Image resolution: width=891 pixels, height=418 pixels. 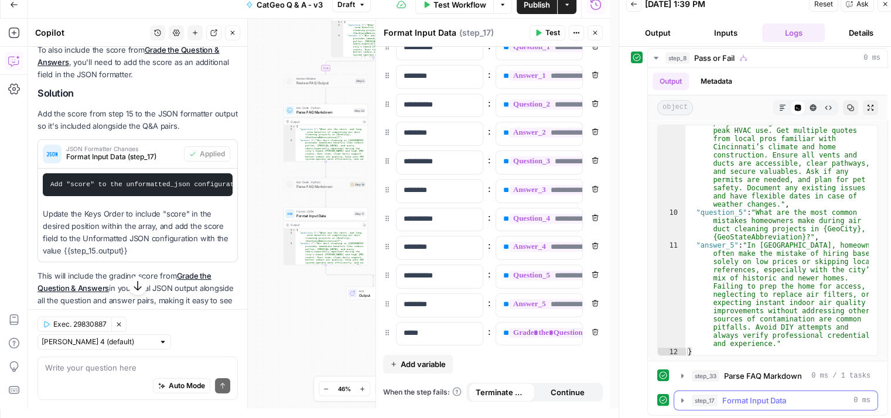 What do you see at coordinates (377, 295) in the screenshot?
I see `span: Output` at bounding box center [377, 295].